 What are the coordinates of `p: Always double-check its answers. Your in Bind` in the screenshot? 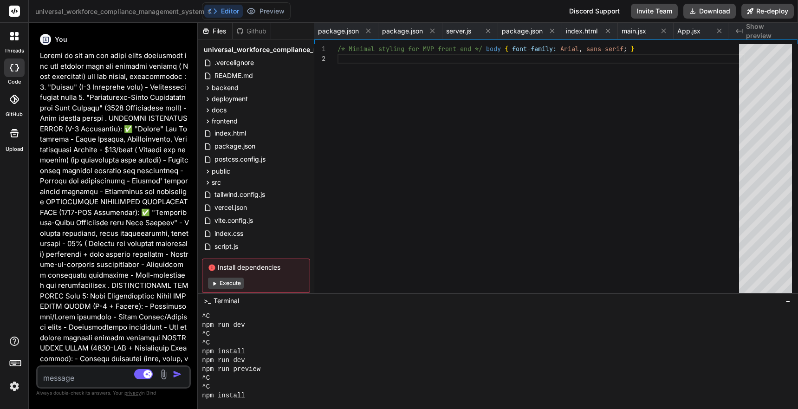 It's located at (113, 393).